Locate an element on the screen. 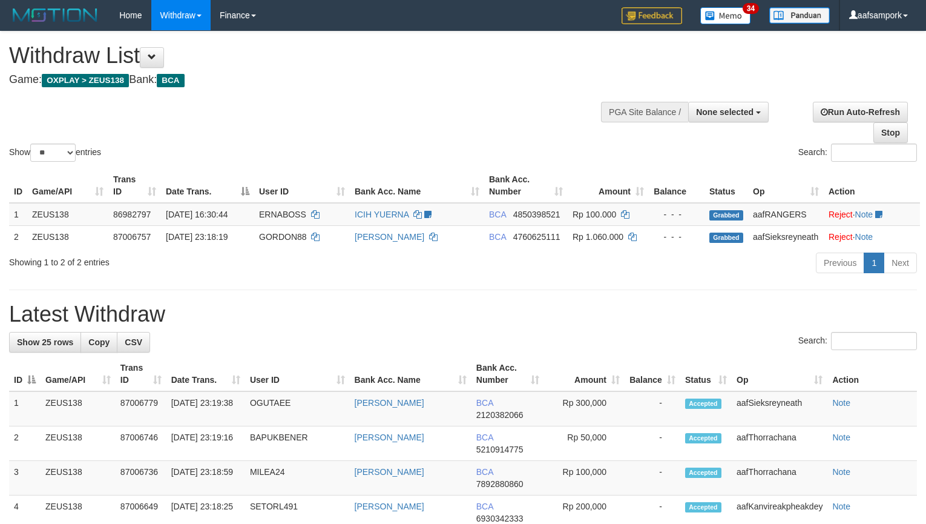  h4: Game: Bank: is located at coordinates (307, 80).